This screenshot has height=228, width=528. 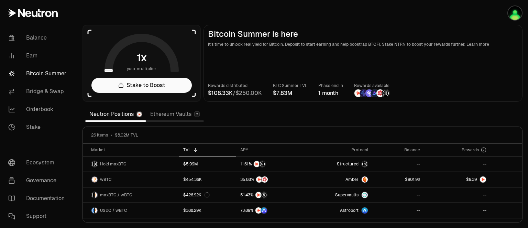 I want to click on button: NTRNASTRO, so click(x=271, y=210).